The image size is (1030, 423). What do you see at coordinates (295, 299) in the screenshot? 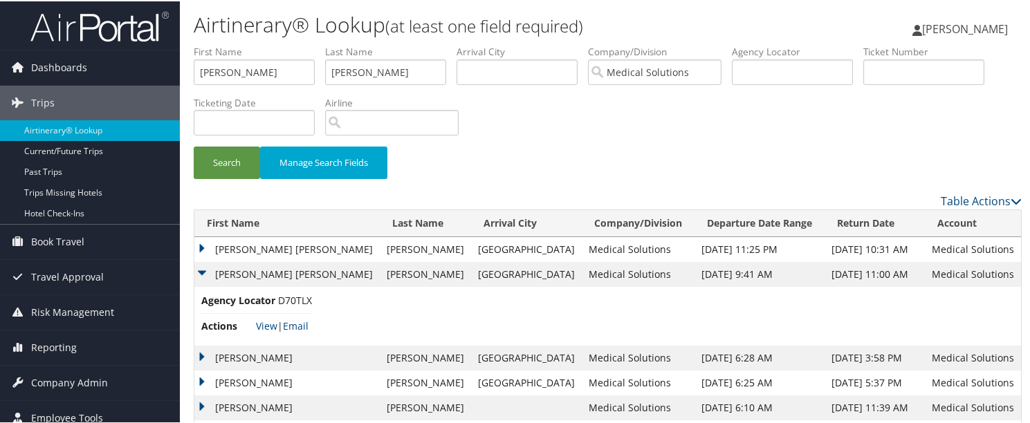
I see `span: D70TLX` at bounding box center [295, 299].